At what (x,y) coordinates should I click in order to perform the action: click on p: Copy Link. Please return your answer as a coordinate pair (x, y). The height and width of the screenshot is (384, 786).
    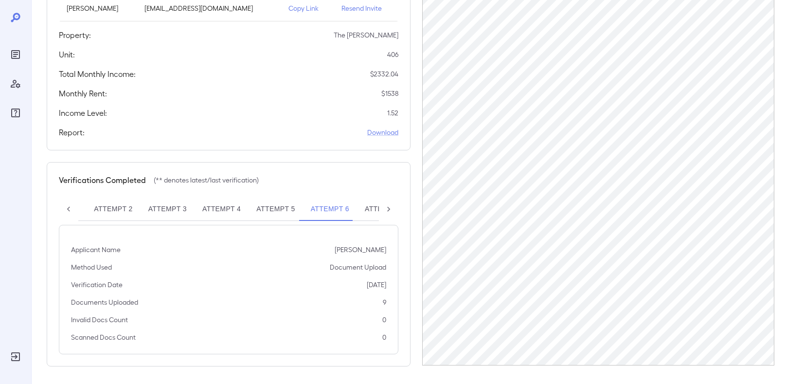
    Looking at the image, I should click on (307, 8).